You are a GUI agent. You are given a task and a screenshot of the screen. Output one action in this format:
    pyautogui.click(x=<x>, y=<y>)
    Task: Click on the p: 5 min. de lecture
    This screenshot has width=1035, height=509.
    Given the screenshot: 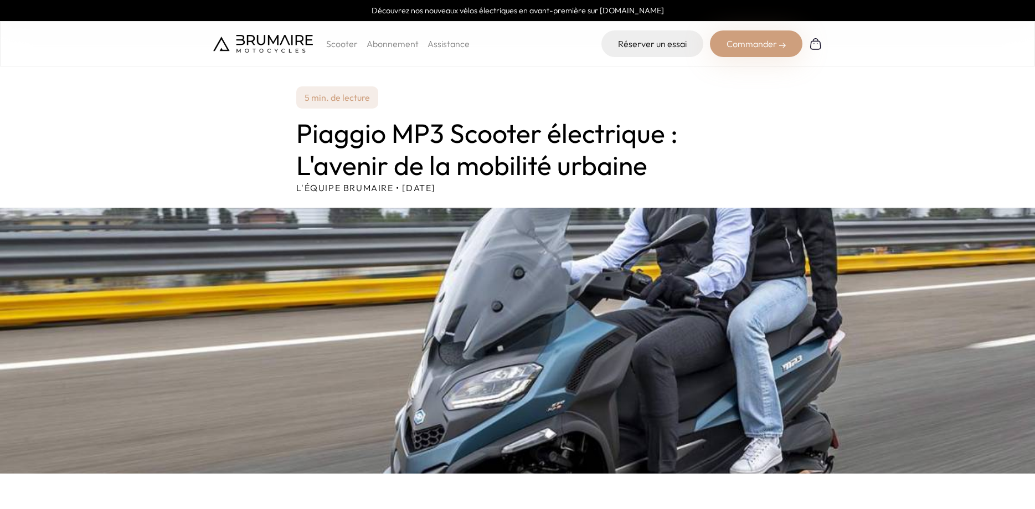 What is the action you would take?
    pyautogui.click(x=337, y=97)
    